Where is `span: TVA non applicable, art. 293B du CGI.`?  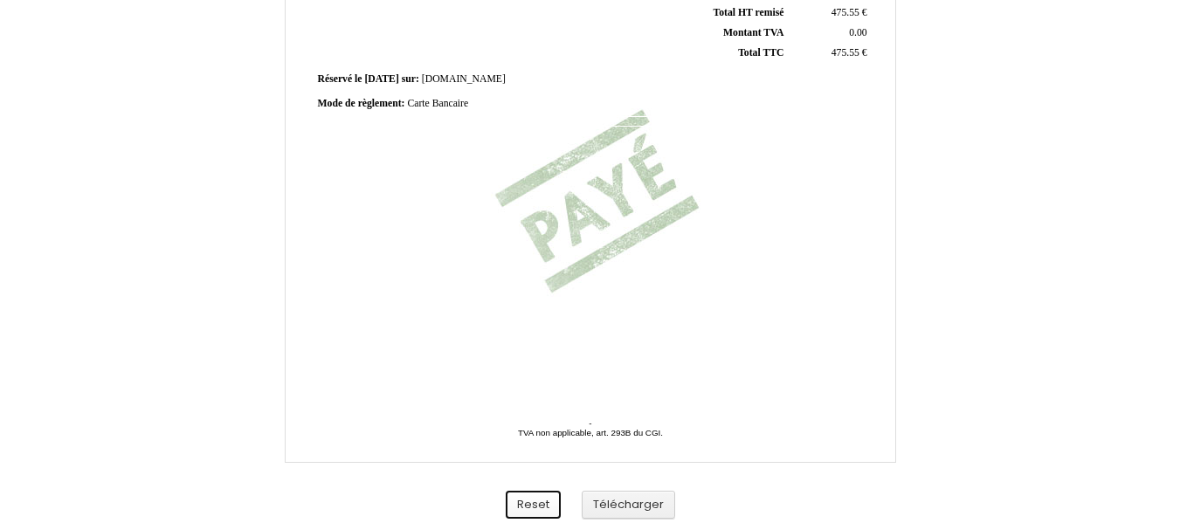 span: TVA non applicable, art. 293B du CGI. is located at coordinates (590, 432).